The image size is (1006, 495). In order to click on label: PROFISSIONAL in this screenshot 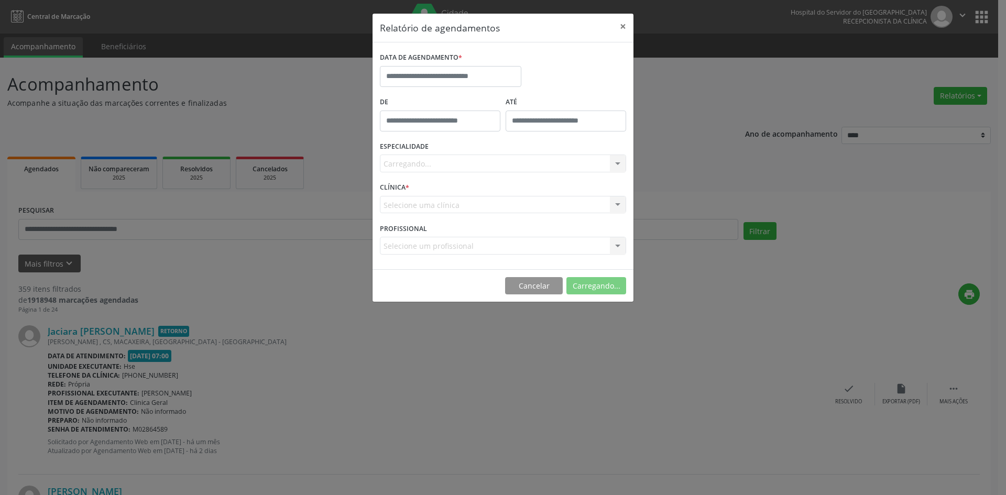, I will do `click(404, 228)`.